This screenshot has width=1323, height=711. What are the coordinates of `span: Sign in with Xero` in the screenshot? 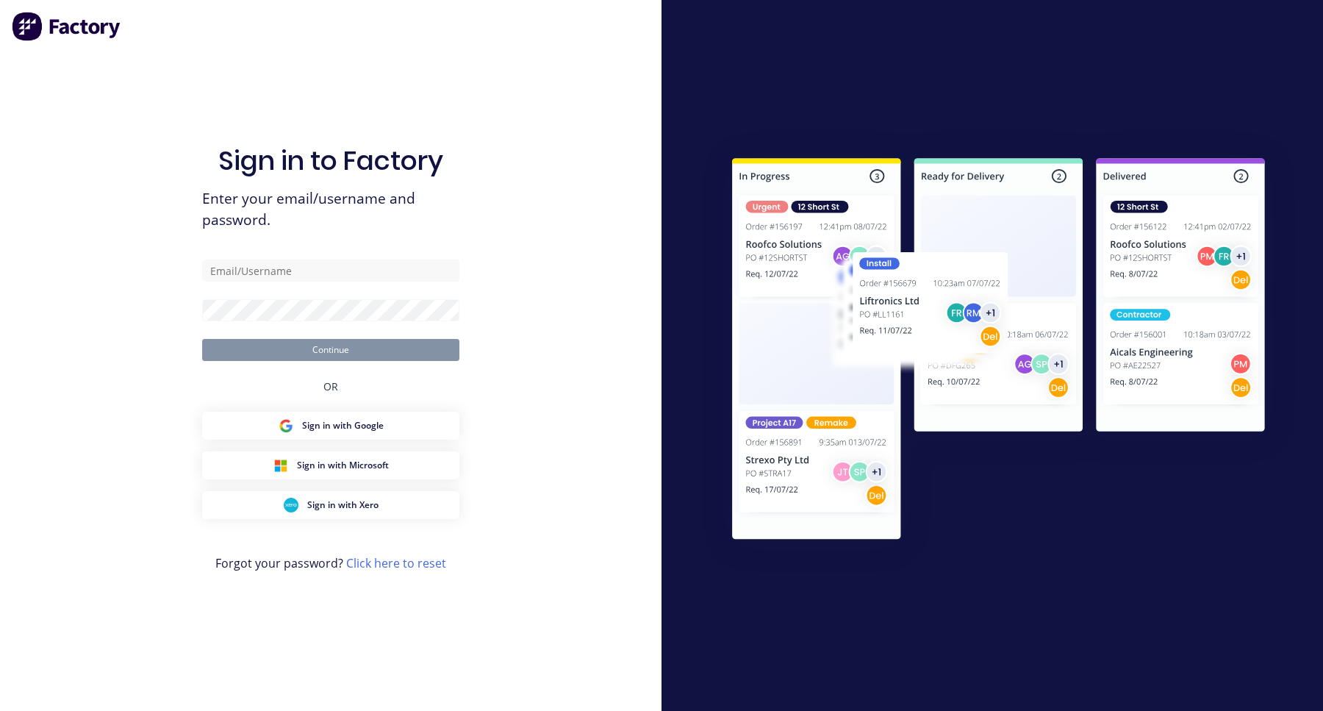 It's located at (342, 505).